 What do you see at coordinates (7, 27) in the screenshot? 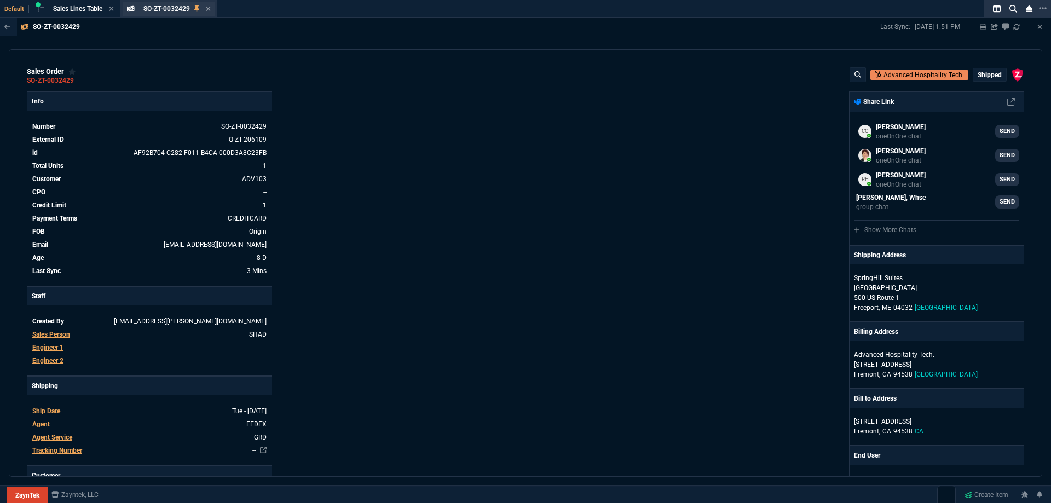
I see `nx-icon: Back to Table` at bounding box center [7, 27].